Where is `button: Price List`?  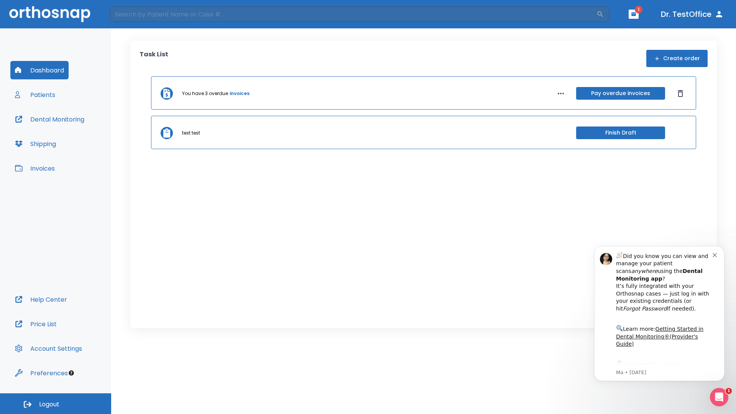
button: Price List is located at coordinates (36, 324).